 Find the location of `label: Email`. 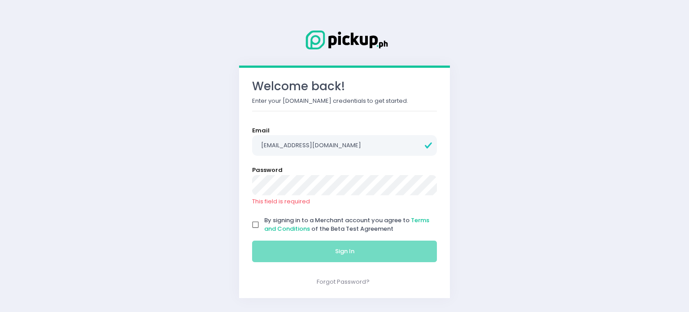

label: Email is located at coordinates (261, 131).